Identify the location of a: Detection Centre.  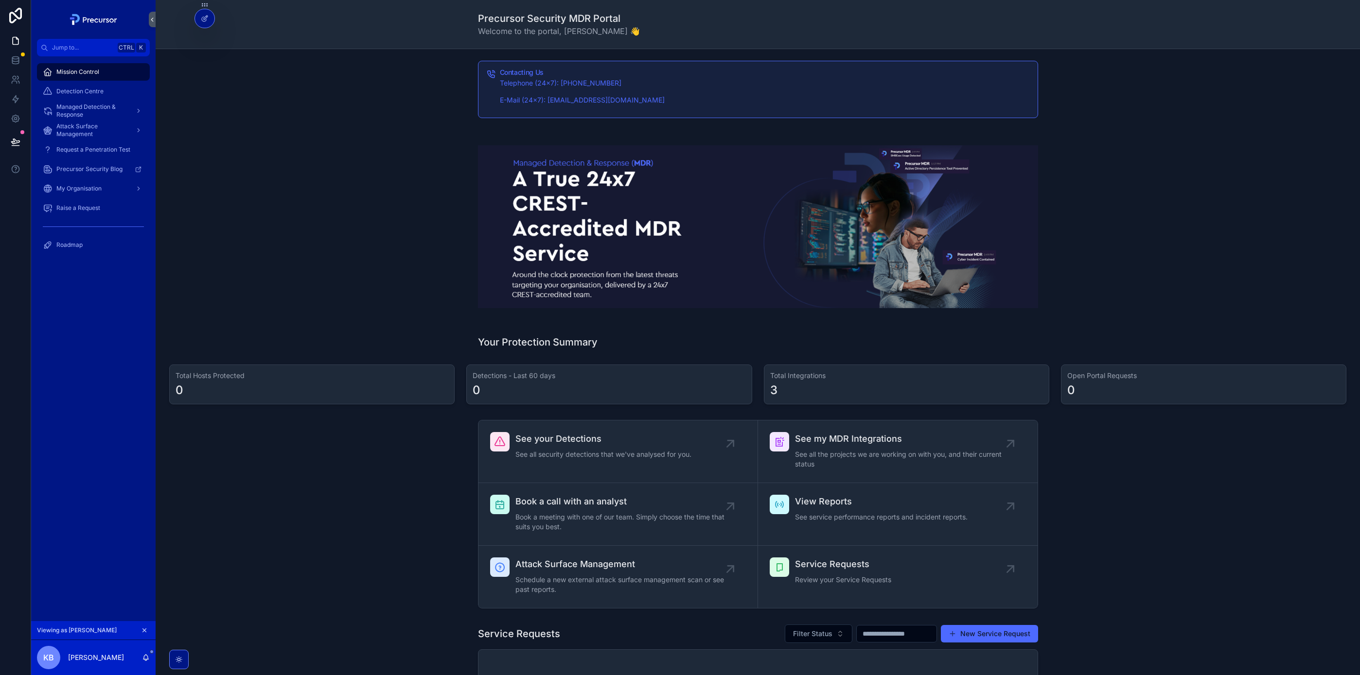
(93, 91).